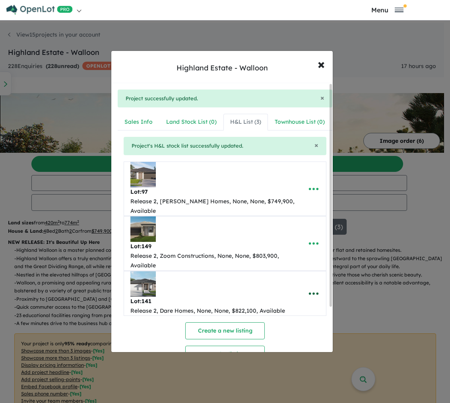 This screenshot has width=450, height=403. Describe the element at coordinates (225, 330) in the screenshot. I see `button: Create a new listing` at that location.